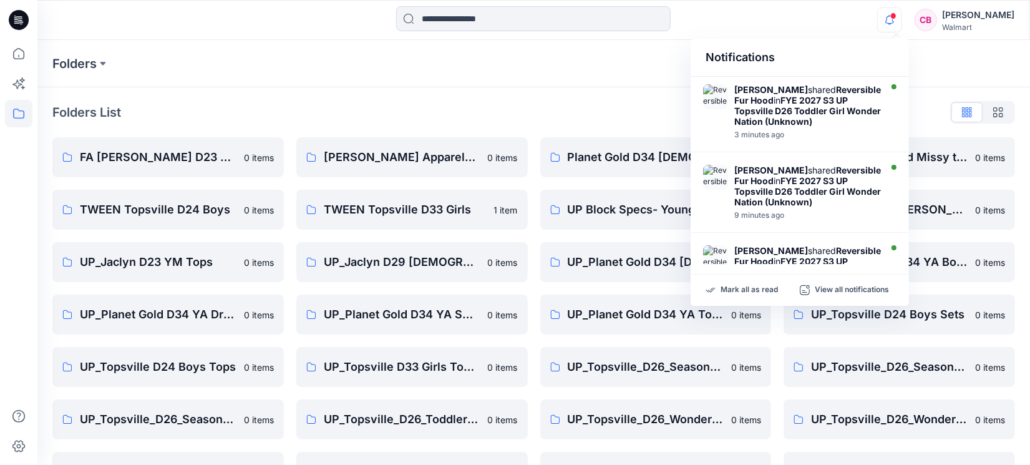 This screenshot has height=465, width=1030. What do you see at coordinates (74, 64) in the screenshot?
I see `a: Folders` at bounding box center [74, 64].